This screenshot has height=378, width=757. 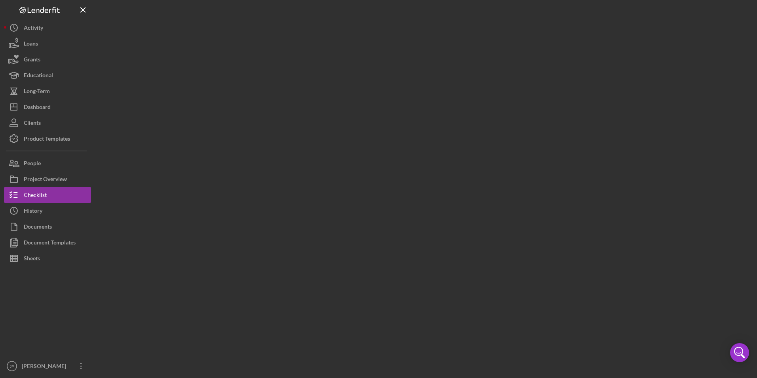 What do you see at coordinates (48, 211) in the screenshot?
I see `a: History` at bounding box center [48, 211].